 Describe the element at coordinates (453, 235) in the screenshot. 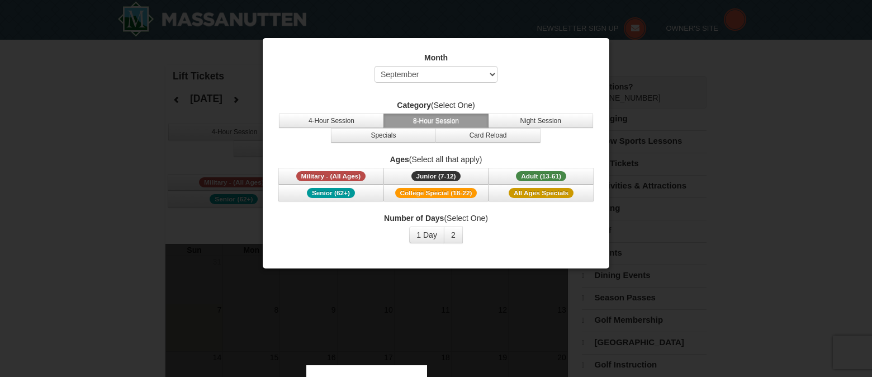

I see `button: 2` at that location.